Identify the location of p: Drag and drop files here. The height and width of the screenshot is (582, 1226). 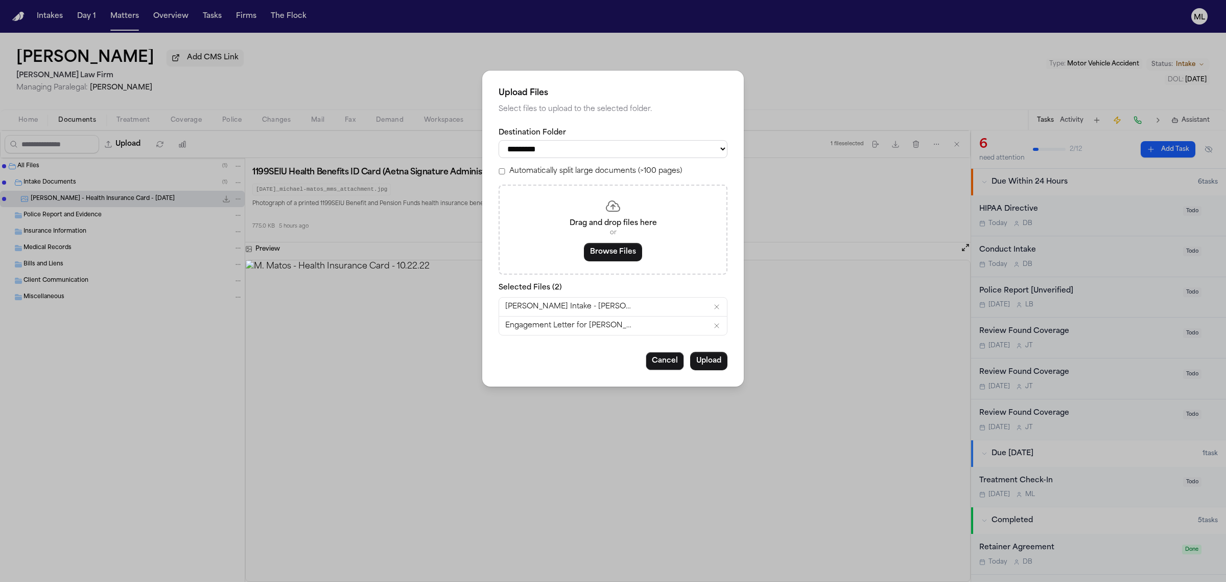
(613, 223).